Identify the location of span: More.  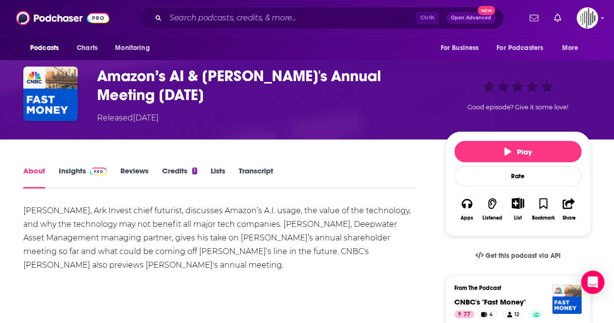
(571, 48).